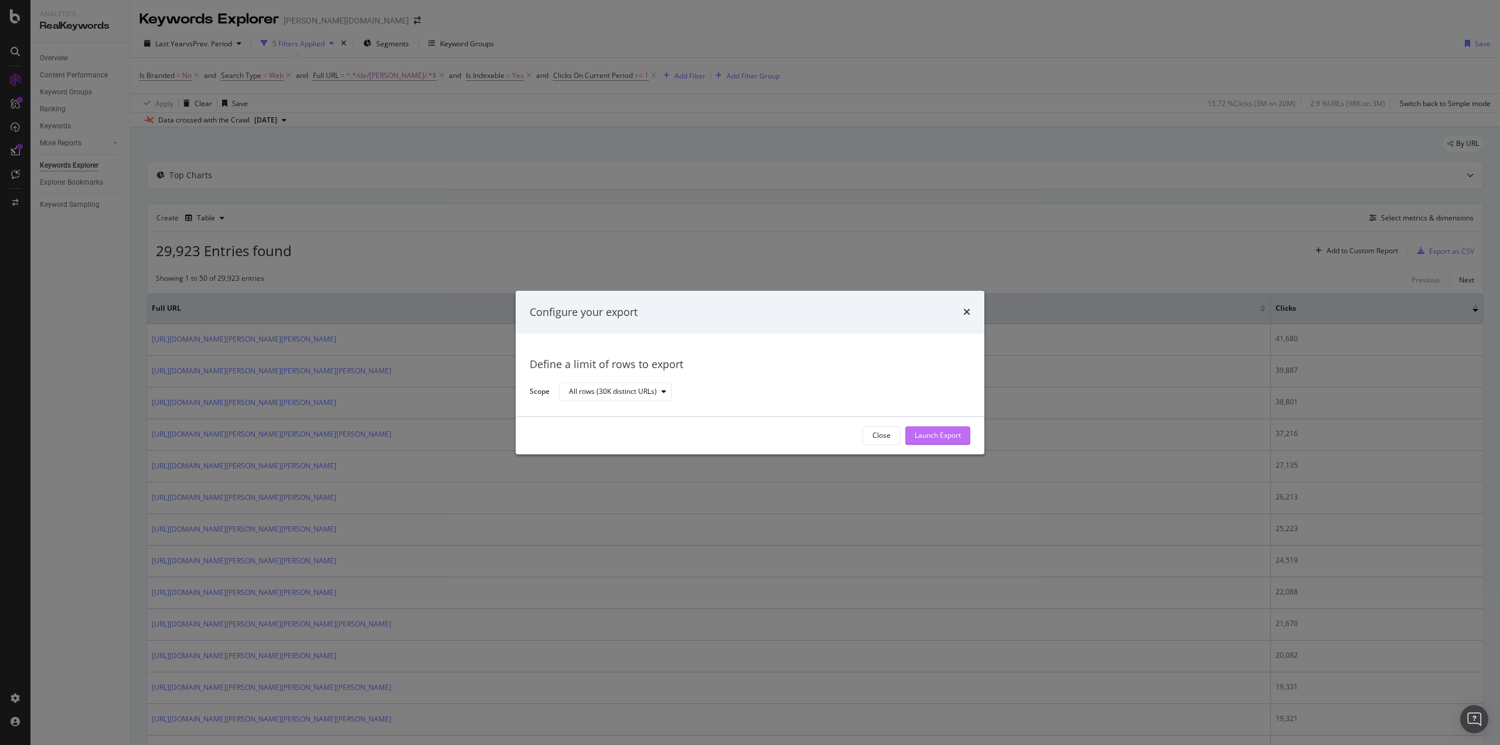  What do you see at coordinates (881, 435) in the screenshot?
I see `button: Close` at bounding box center [881, 435].